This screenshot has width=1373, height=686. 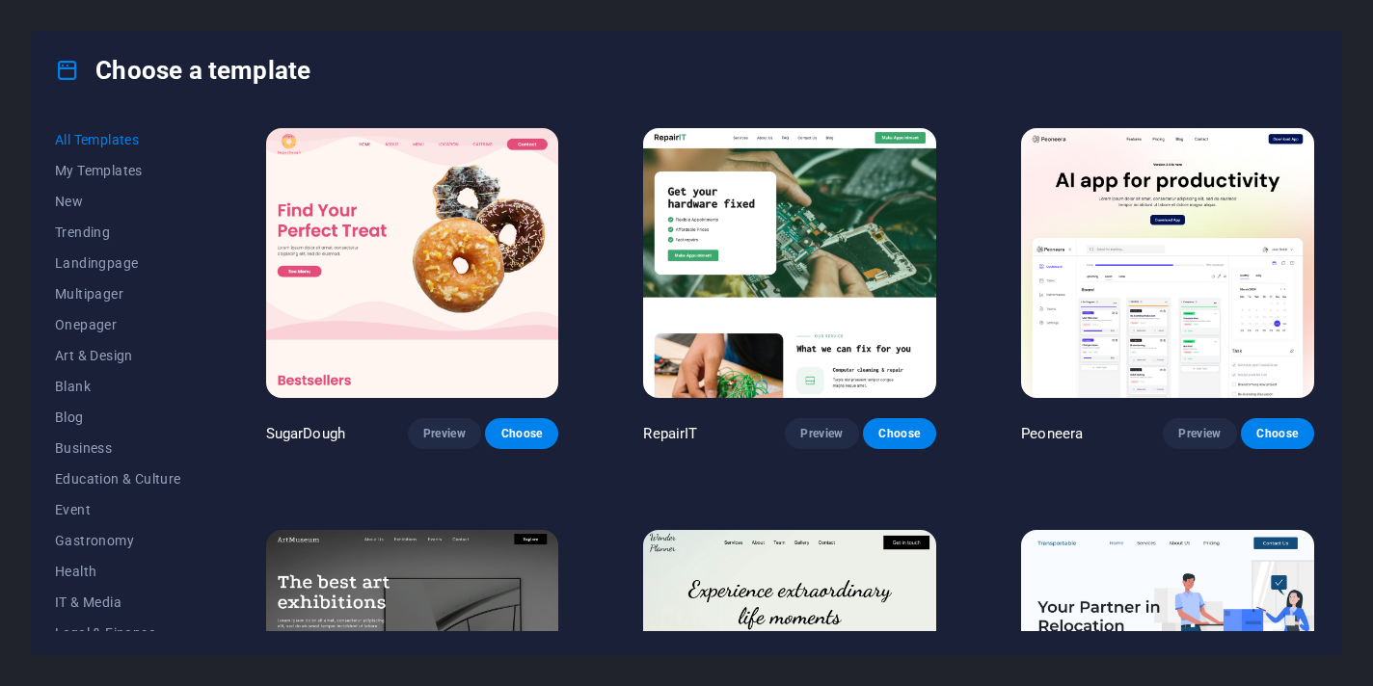 I want to click on img: RepairIT, so click(x=789, y=263).